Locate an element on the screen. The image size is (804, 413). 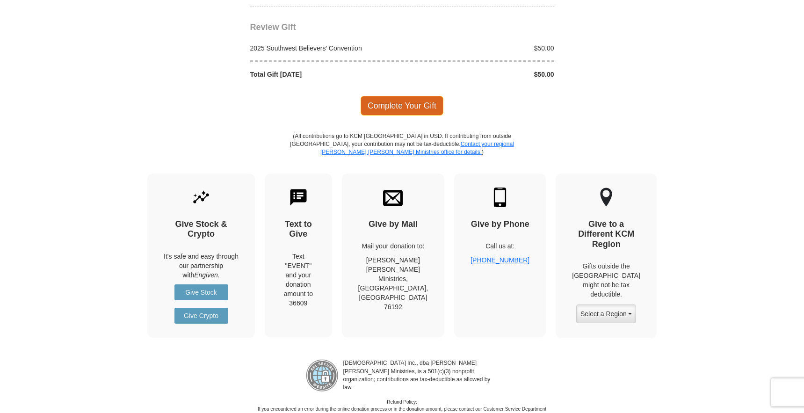
h4: Give by Phone is located at coordinates (500, 224).